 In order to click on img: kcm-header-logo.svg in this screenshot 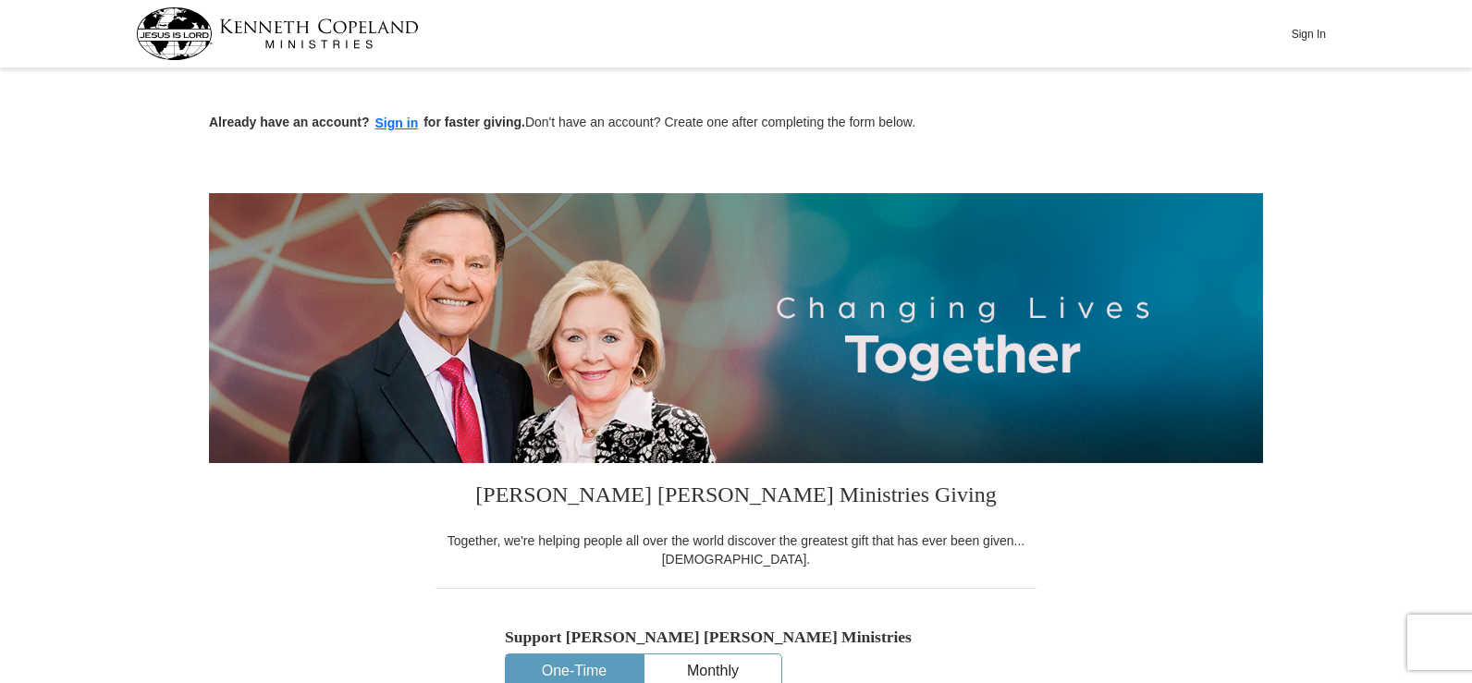, I will do `click(277, 33)`.